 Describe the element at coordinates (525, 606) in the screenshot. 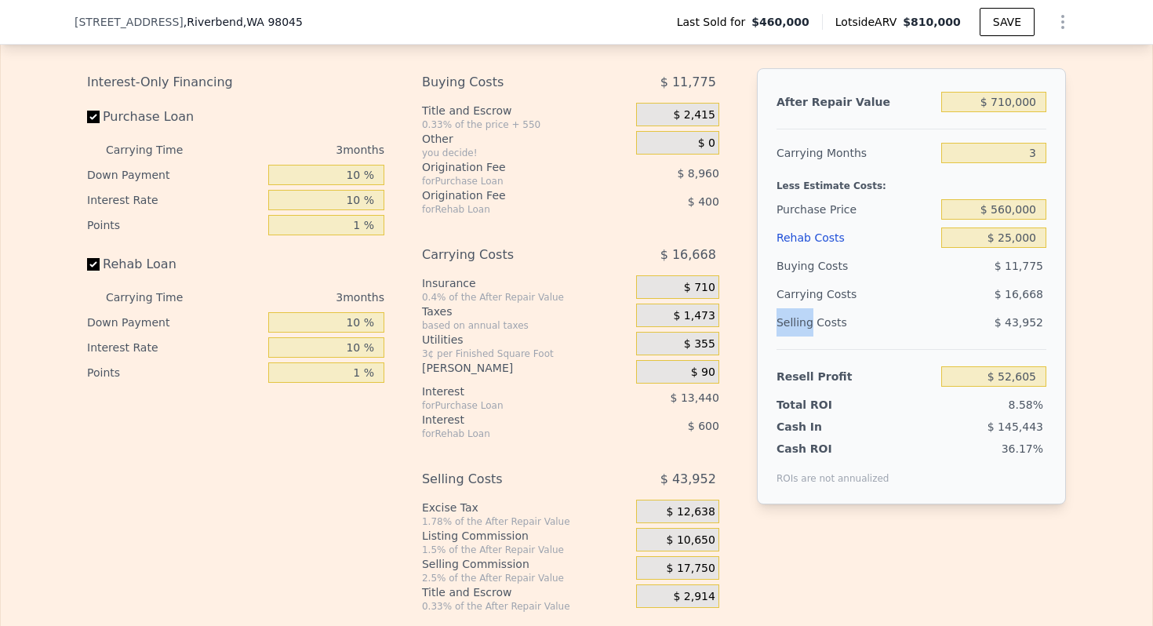

I see `div: 0.33% of the After Repair Value` at that location.